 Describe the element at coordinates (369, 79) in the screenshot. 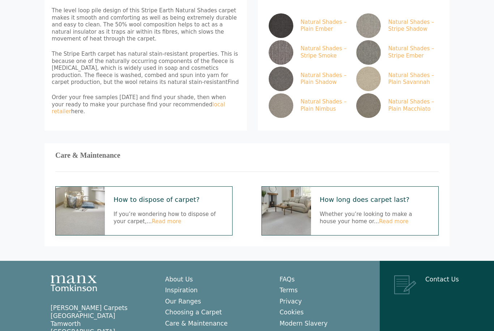

I see `img: Plain sandy tone` at that location.